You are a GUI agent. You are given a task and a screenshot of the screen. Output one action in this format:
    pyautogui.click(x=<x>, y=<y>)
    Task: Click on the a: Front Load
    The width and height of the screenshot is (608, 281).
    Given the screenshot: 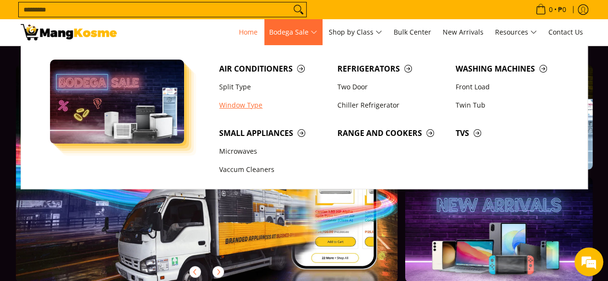 What is the action you would take?
    pyautogui.click(x=510, y=87)
    